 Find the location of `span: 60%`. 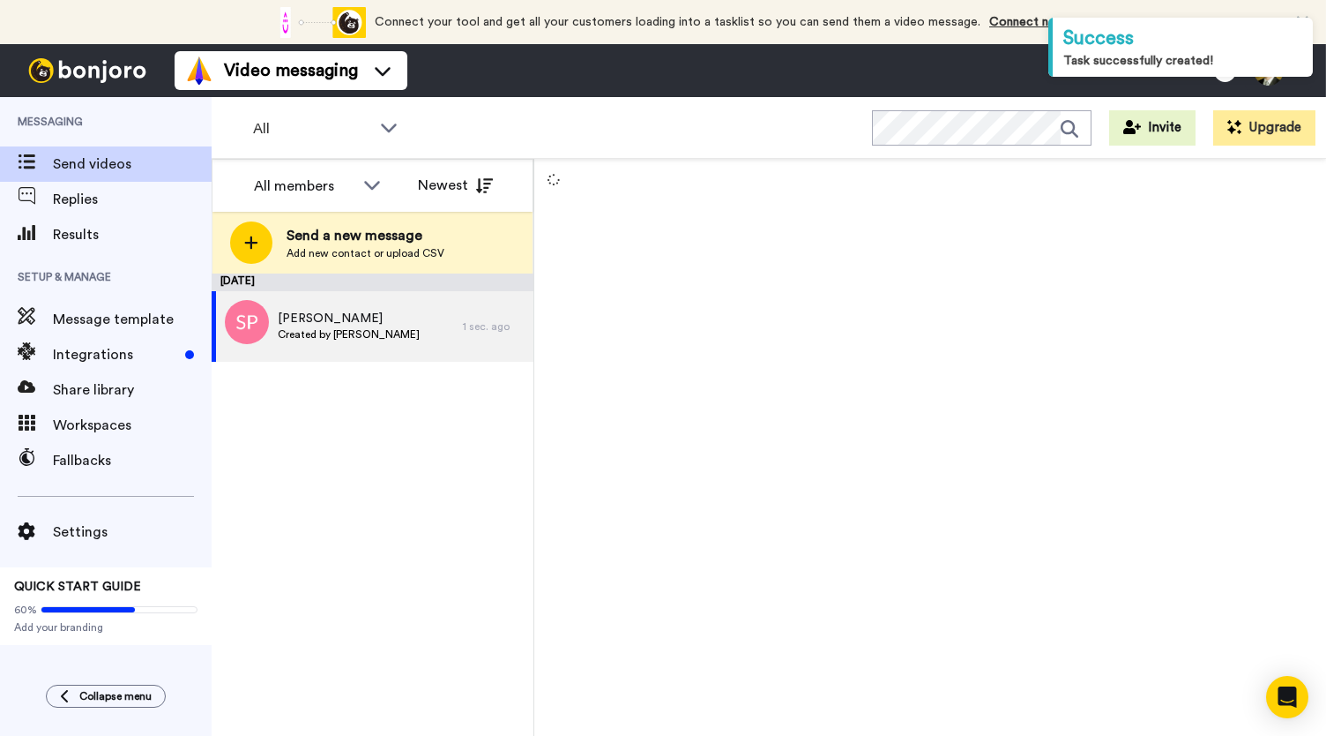

span: 60% is located at coordinates (26, 609).